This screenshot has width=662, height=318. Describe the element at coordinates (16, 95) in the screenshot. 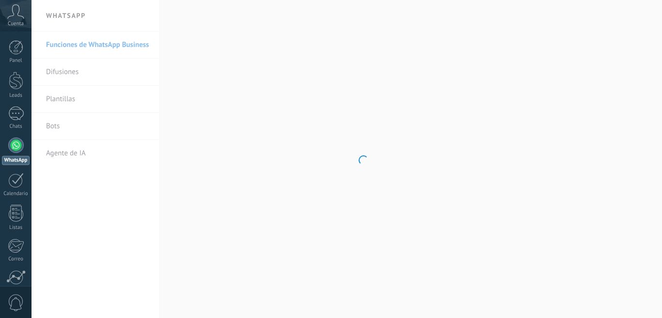

I see `div: Leads` at that location.